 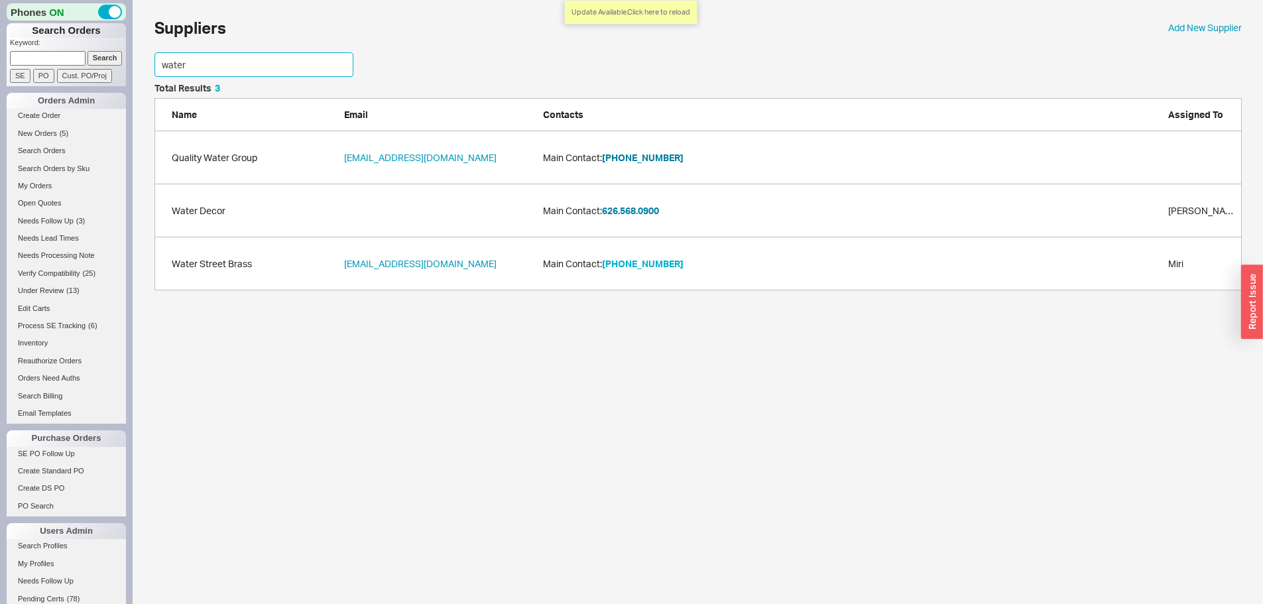 I want to click on a: Search Orders, so click(x=66, y=150).